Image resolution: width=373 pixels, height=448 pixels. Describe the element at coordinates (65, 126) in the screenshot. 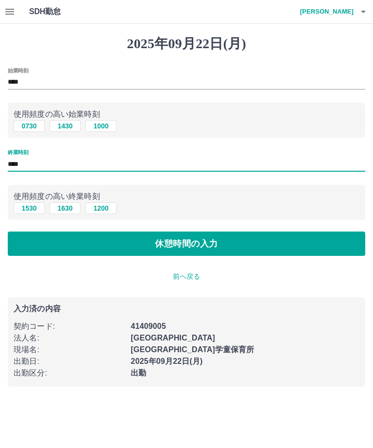

I see `button: 1430` at that location.